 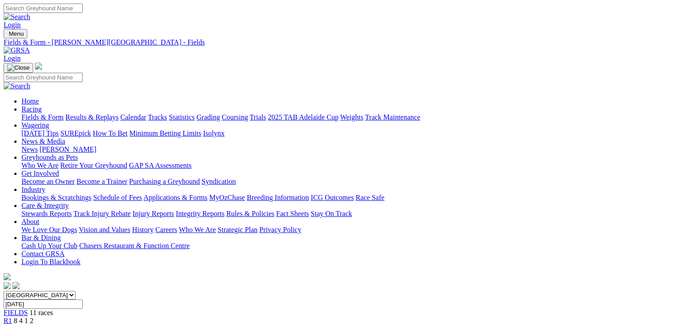 What do you see at coordinates (133, 117) in the screenshot?
I see `a: Calendar` at bounding box center [133, 117].